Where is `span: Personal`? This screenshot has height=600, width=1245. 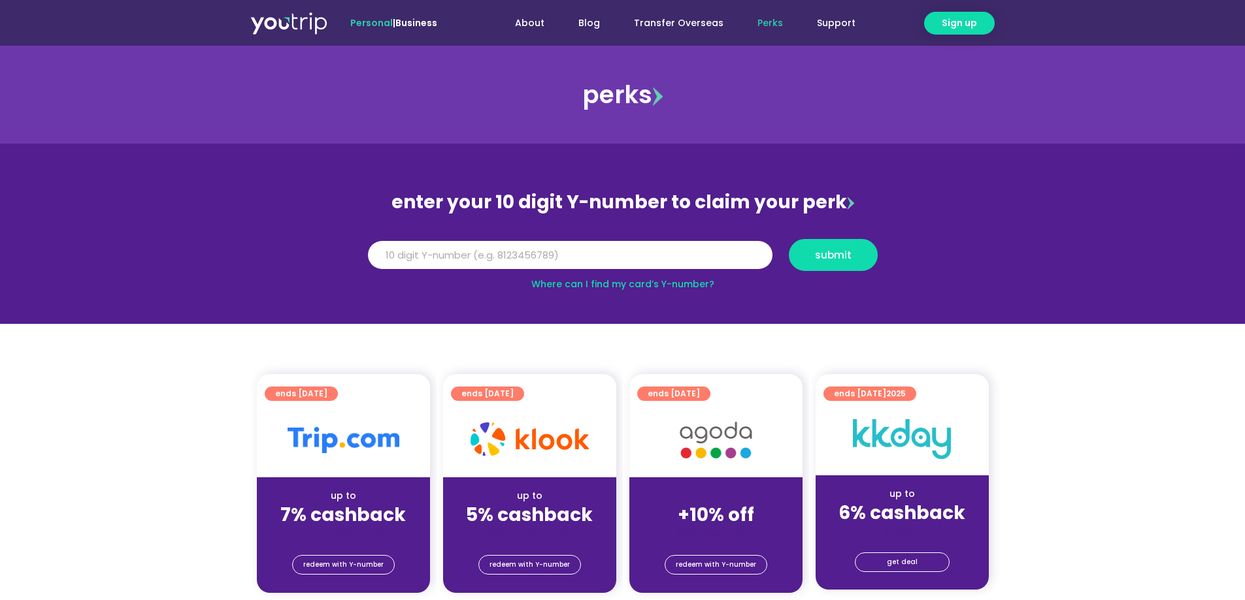 span: Personal is located at coordinates (371, 23).